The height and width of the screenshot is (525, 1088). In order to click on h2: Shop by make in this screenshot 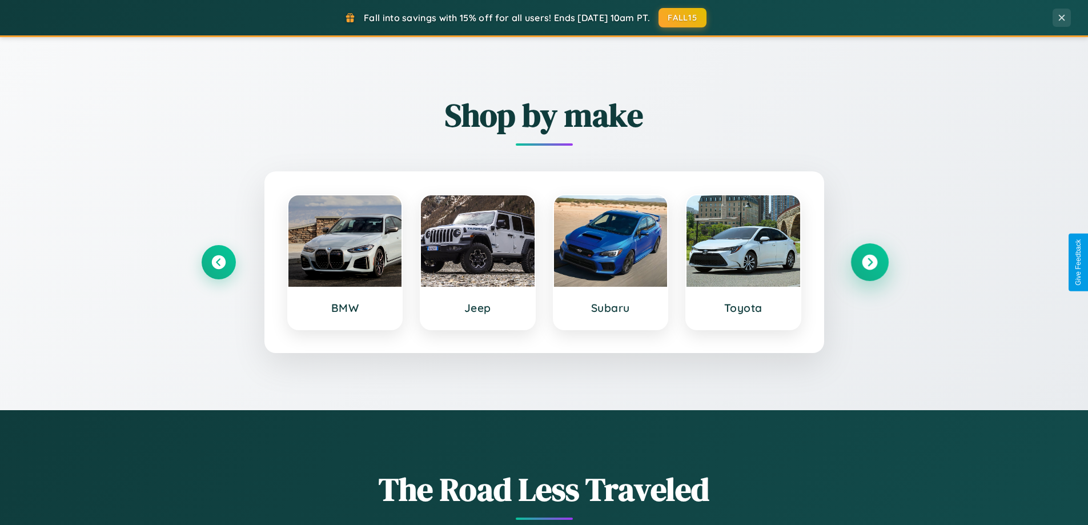, I will do `click(544, 115)`.